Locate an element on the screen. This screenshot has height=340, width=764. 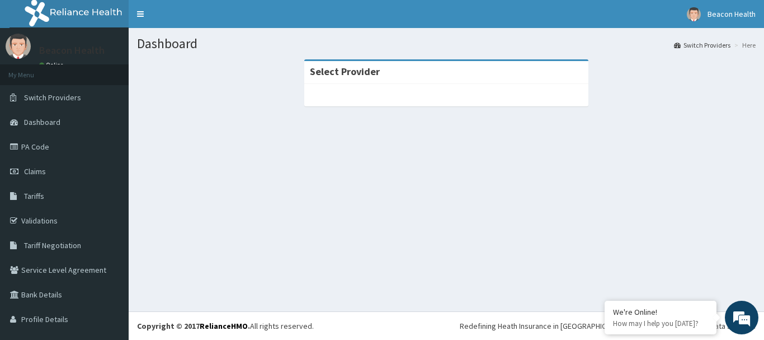
span: Tariffs is located at coordinates (34, 196).